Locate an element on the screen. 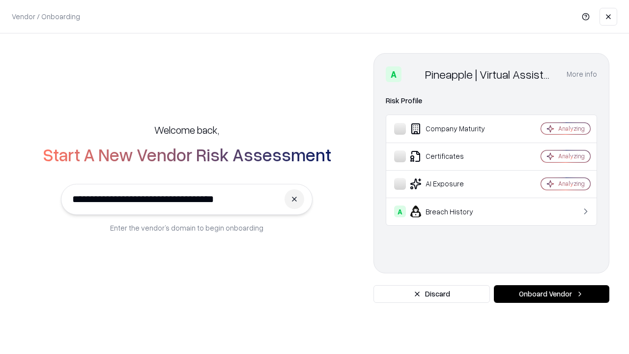 This screenshot has width=629, height=354. div: AI Exposure is located at coordinates (453, 184).